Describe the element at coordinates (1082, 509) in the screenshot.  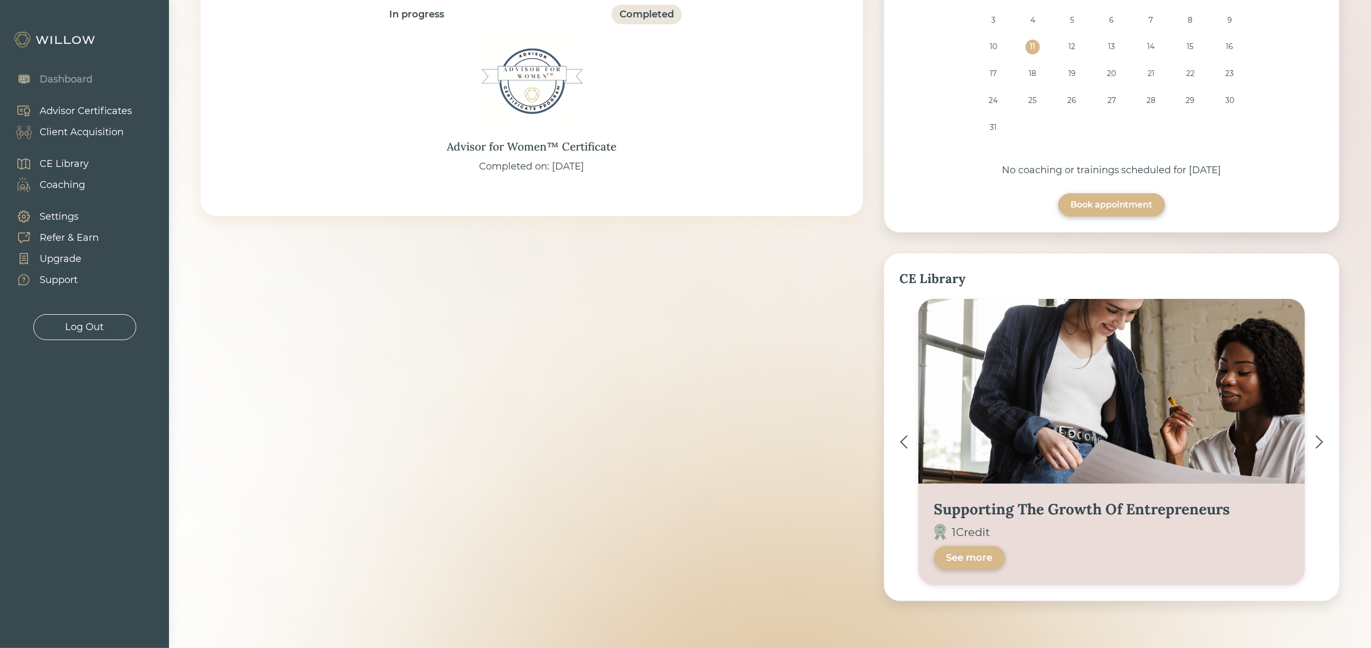
I see `div: Supporting The Growth Of Entrepreneurs` at that location.